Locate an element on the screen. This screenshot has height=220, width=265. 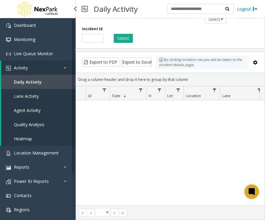
a: Logout is located at coordinates (247, 9).